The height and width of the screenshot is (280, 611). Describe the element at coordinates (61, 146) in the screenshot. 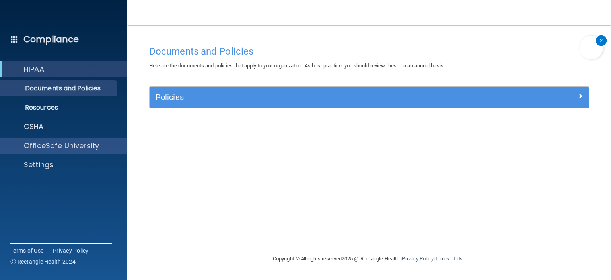

I see `p: OfficeSafe University` at that location.